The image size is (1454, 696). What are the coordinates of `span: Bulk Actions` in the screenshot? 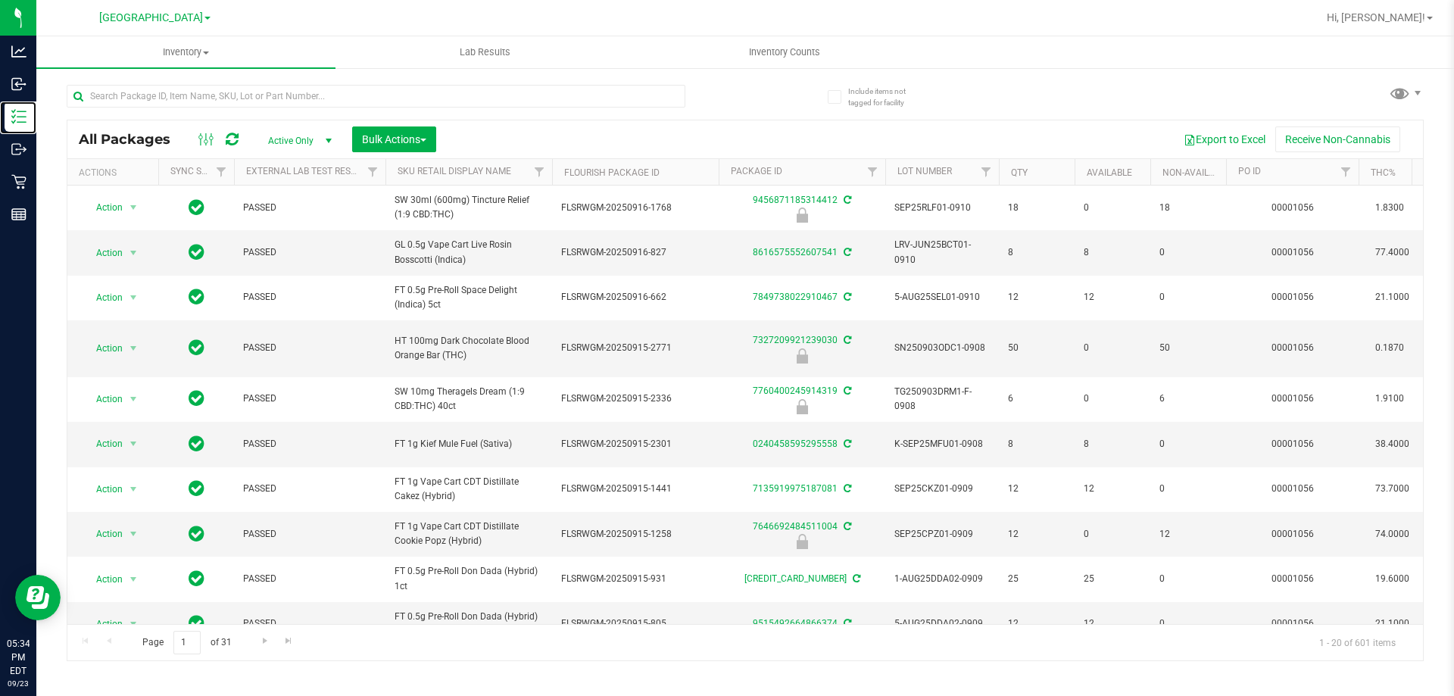 It's located at (394, 139).